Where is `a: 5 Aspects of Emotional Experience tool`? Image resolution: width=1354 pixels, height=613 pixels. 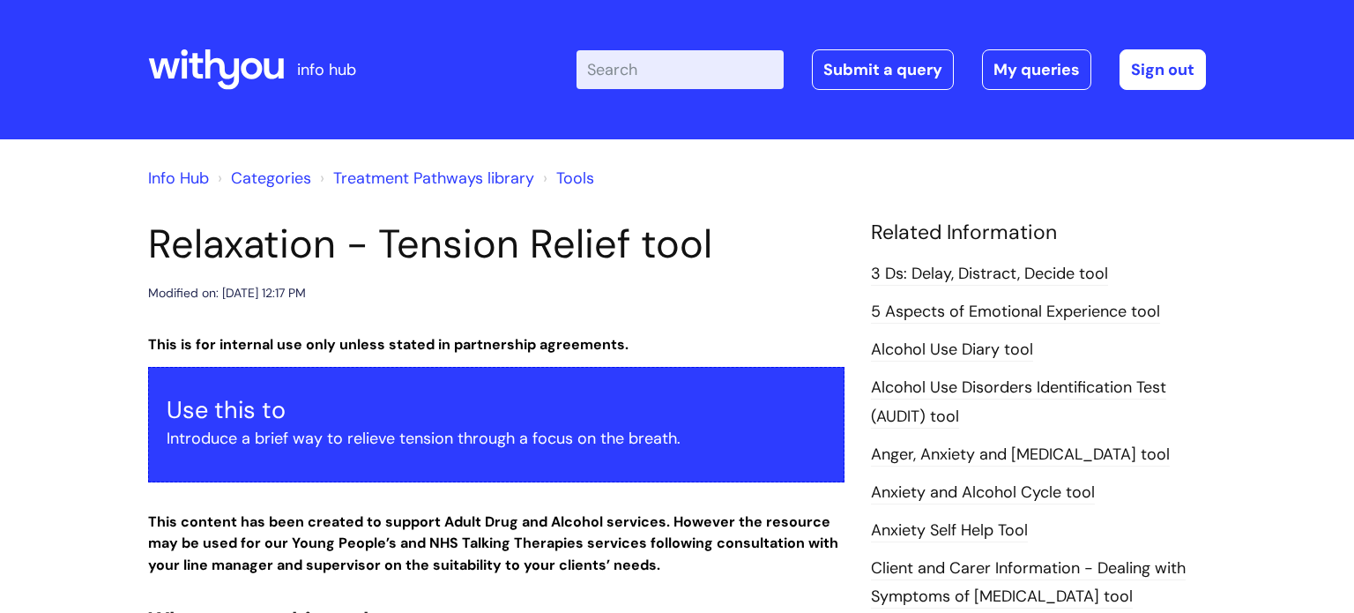 a: 5 Aspects of Emotional Experience tool is located at coordinates (1015, 312).